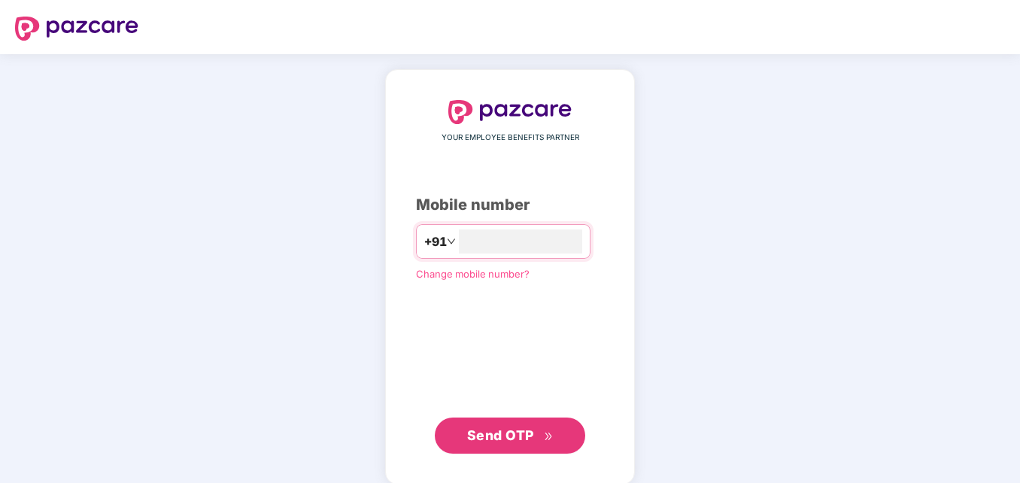 The width and height of the screenshot is (1020, 483). Describe the element at coordinates (436, 241) in the screenshot. I see `span: +91` at that location.